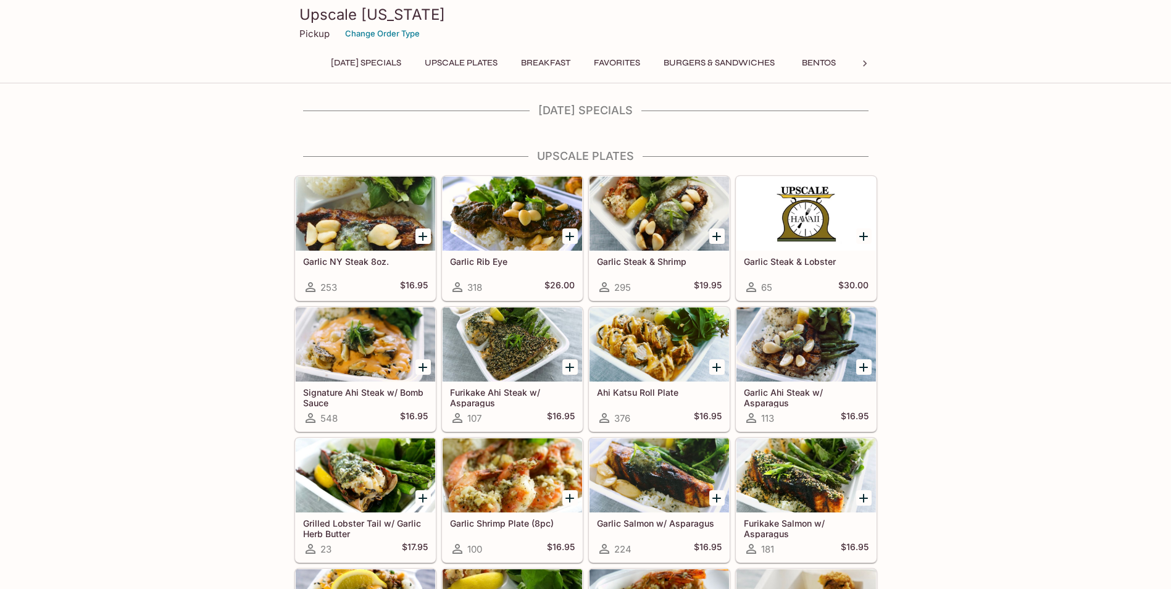 The image size is (1171, 589). Describe the element at coordinates (806, 528) in the screenshot. I see `h5: Furikake Salmon w/ Asparagus` at that location.